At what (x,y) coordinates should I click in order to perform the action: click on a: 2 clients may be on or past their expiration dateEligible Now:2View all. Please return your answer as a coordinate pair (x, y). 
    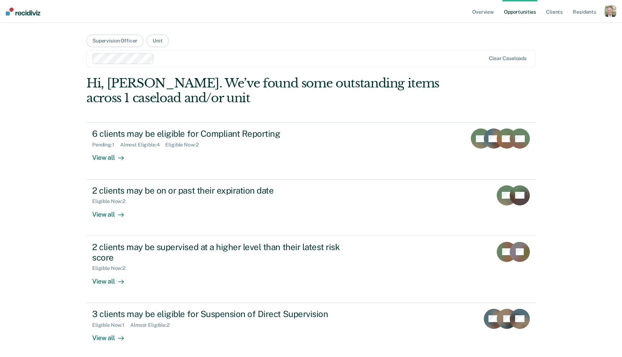
    Looking at the image, I should click on (311, 208).